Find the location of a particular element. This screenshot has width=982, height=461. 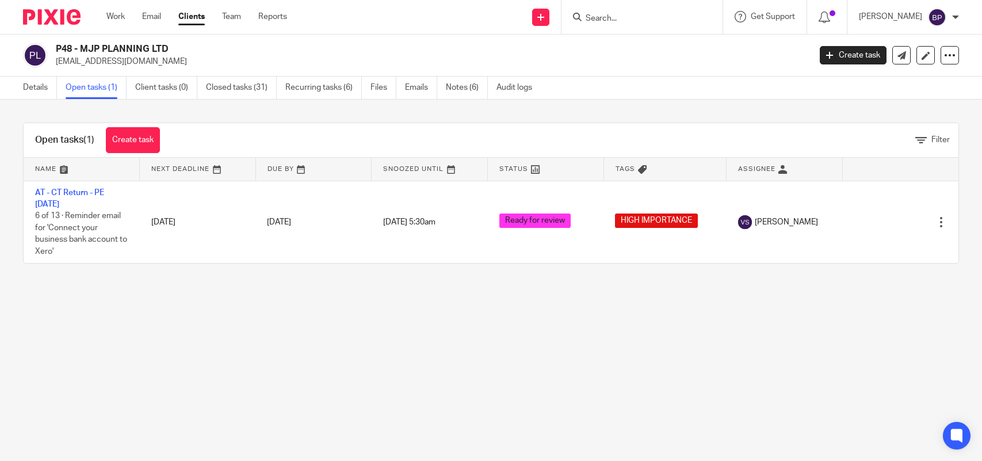

a: Audit logs is located at coordinates (518, 87).